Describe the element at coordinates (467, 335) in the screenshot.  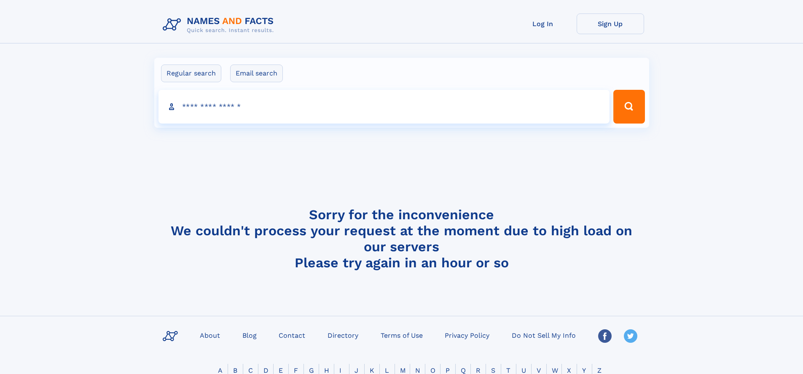
I see `a: Privacy Policy` at that location.